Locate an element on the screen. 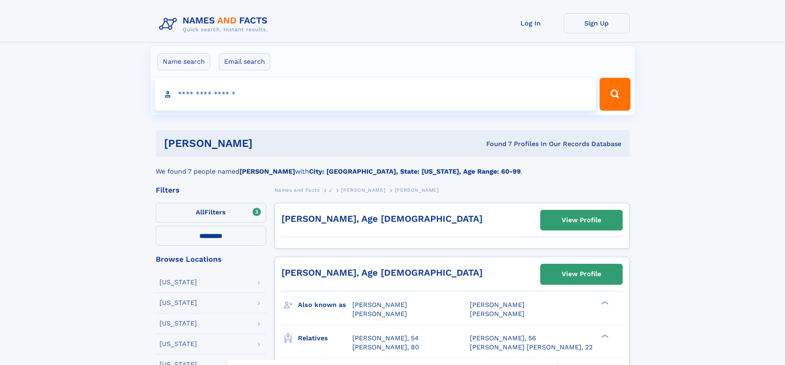  input: search input is located at coordinates (375, 94).